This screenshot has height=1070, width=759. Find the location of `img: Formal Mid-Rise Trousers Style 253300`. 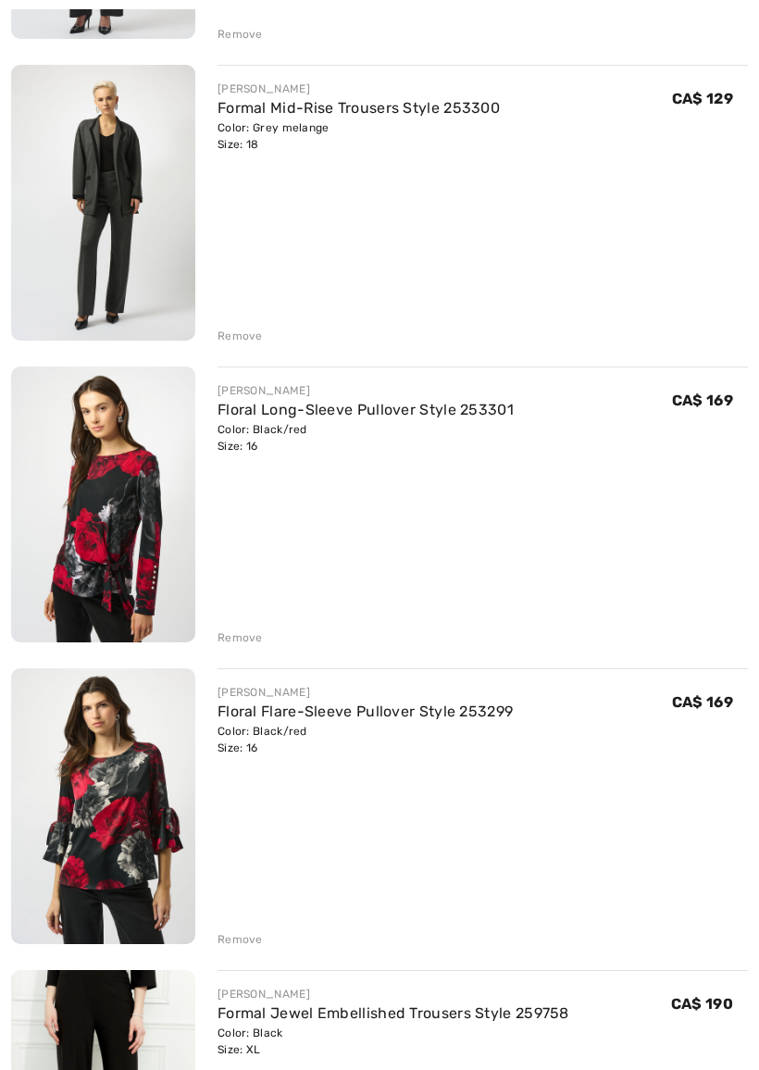

img: Formal Mid-Rise Trousers Style 253300 is located at coordinates (103, 203).